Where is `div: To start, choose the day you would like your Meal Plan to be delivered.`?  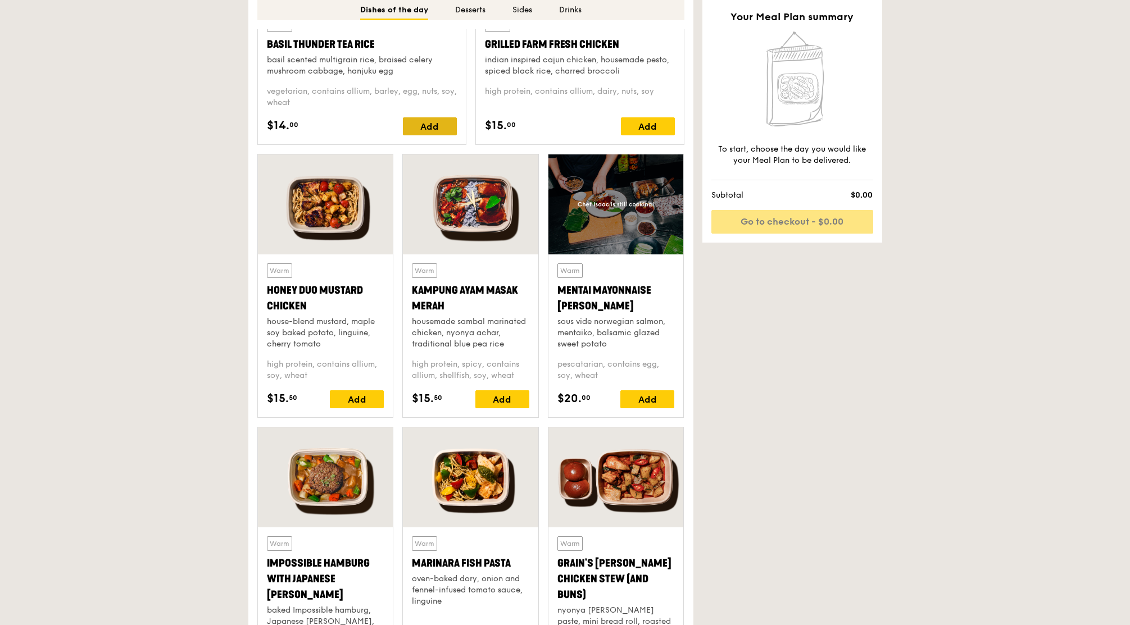
div: To start, choose the day you would like your Meal Plan to be delivered. is located at coordinates (792, 155).